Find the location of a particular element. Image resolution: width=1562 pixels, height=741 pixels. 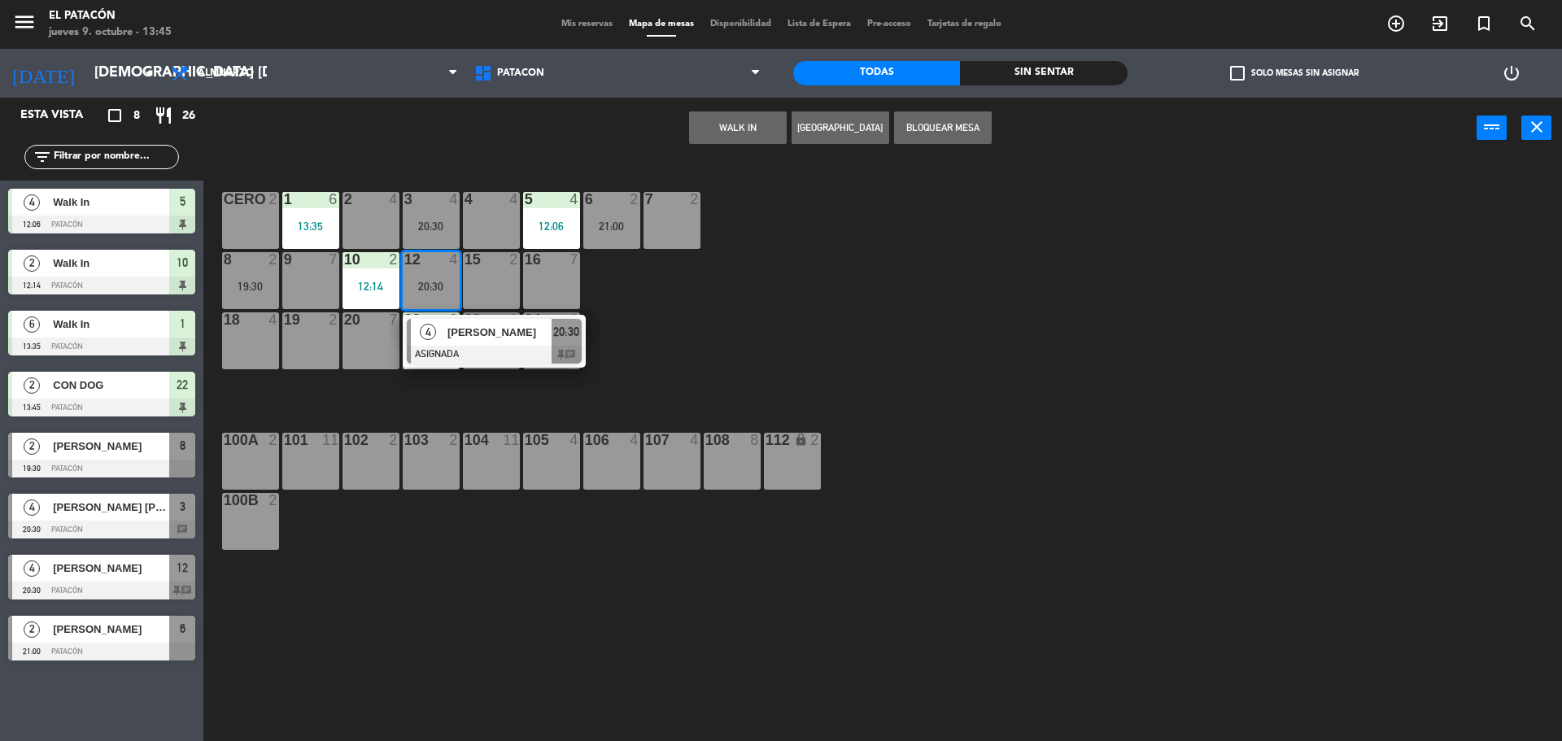

i: crop_square is located at coordinates (115, 116).